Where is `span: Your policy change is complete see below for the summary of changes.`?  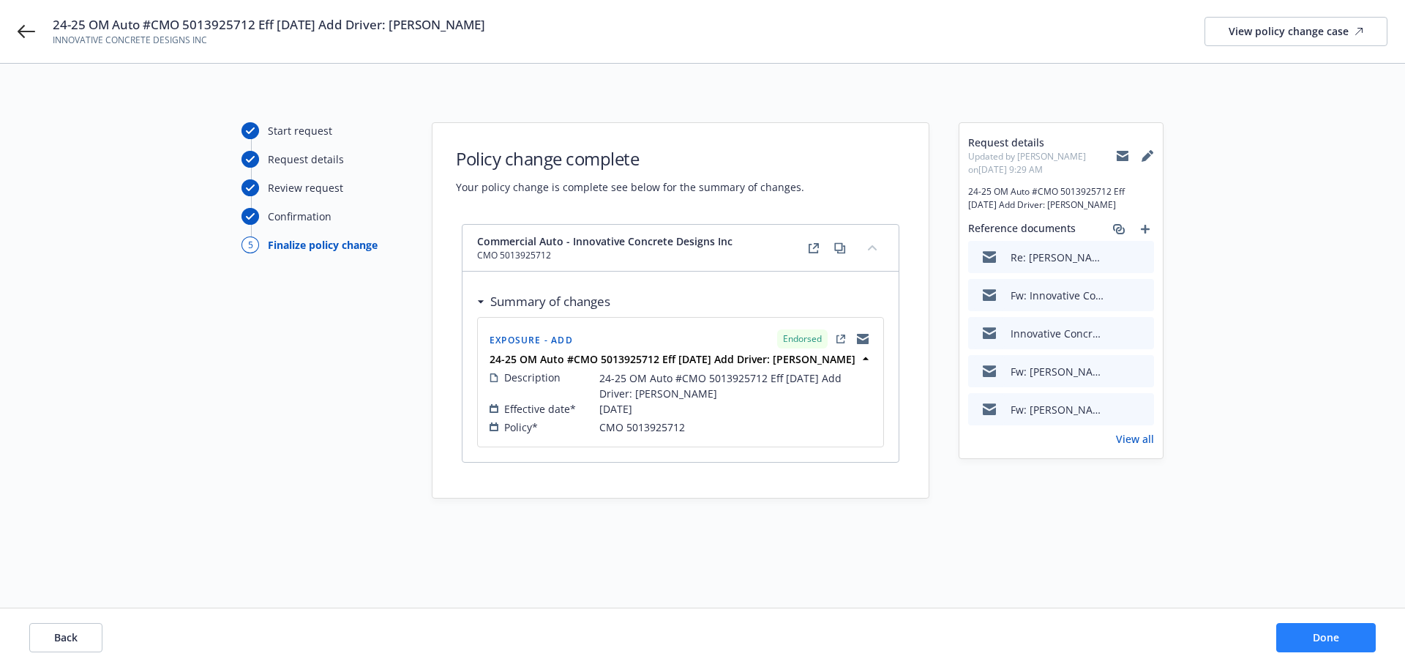
span: Your policy change is complete see below for the summary of changes. is located at coordinates (630, 187).